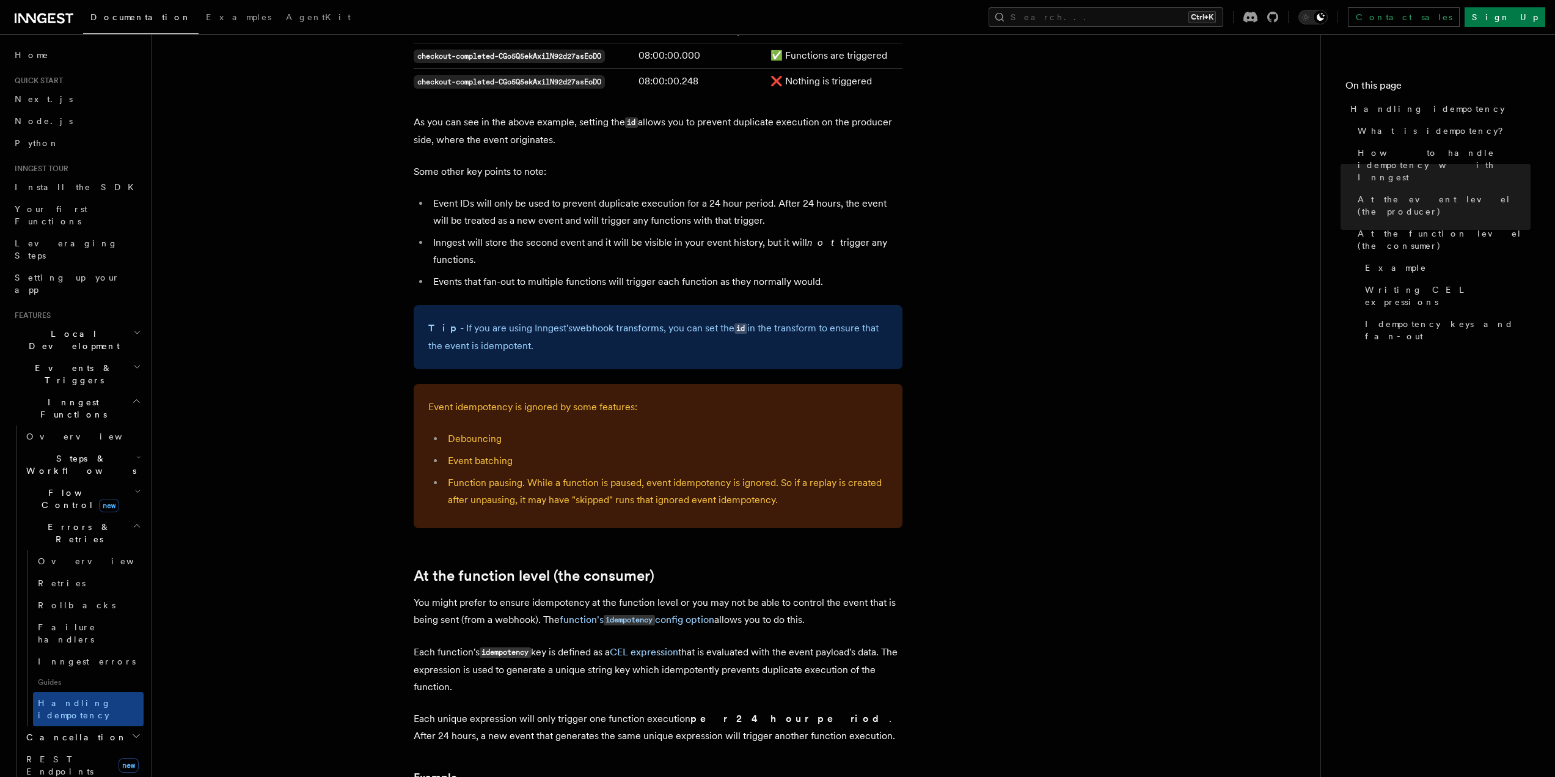 The image size is (1555, 777). I want to click on span: Setting up your app, so click(67, 284).